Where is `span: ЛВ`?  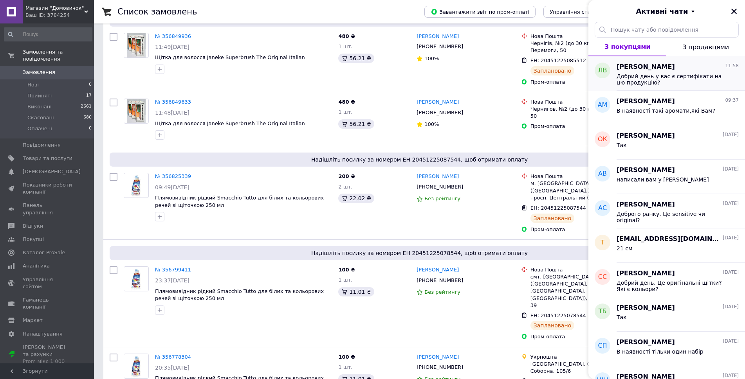
span: ЛВ is located at coordinates (602, 70).